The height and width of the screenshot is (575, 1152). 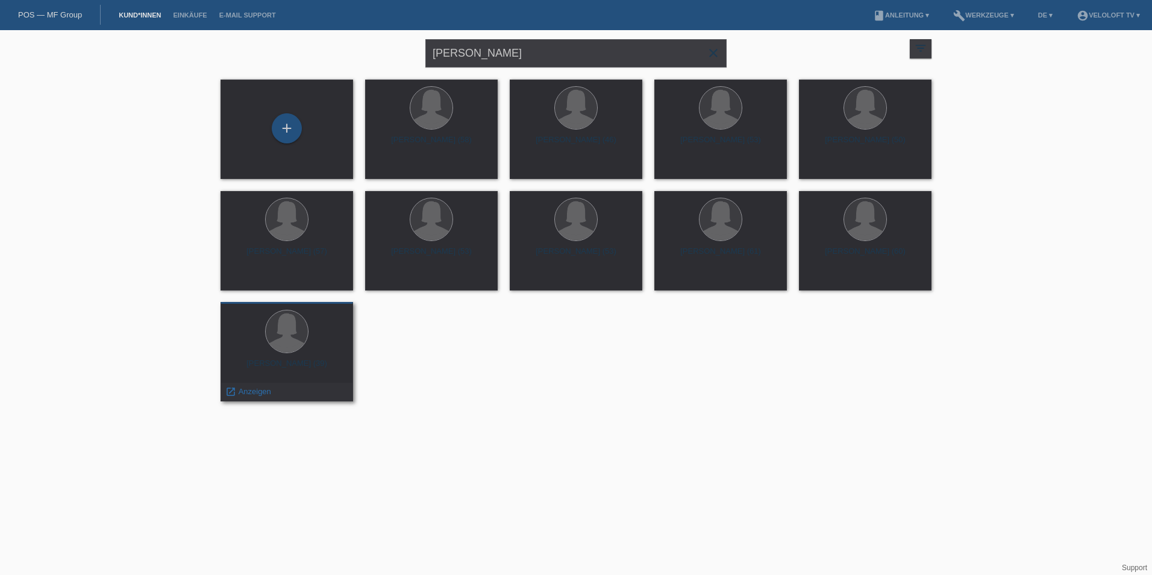 What do you see at coordinates (901, 15) in the screenshot?
I see `a: bookAnleitung ▾` at bounding box center [901, 15].